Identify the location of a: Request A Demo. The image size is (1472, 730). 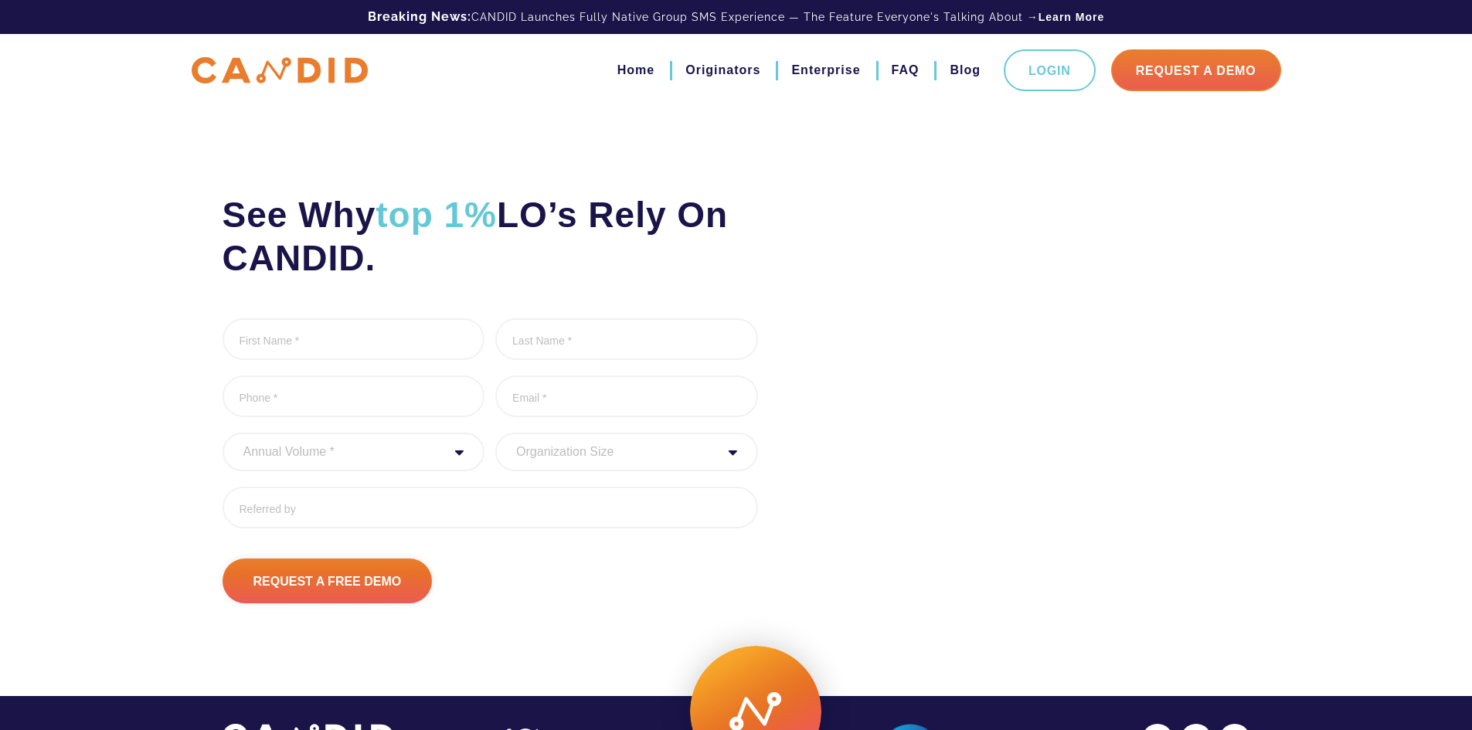
(1196, 70).